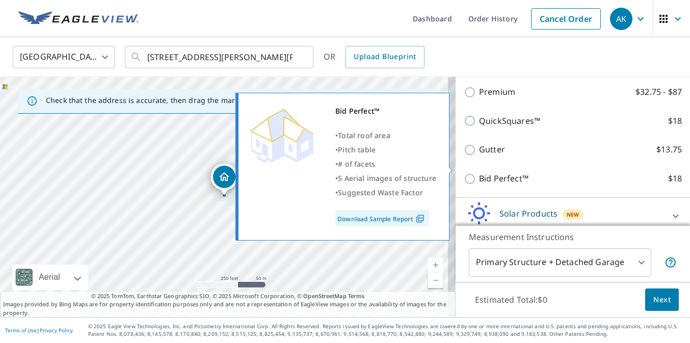 The width and height of the screenshot is (690, 343). What do you see at coordinates (56, 330) in the screenshot?
I see `a: Privacy Policy` at bounding box center [56, 330].